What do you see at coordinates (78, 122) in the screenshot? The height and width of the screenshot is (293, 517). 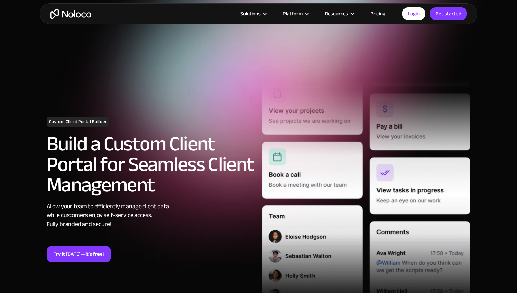 I see `h1: Custom Client Portal Builder` at bounding box center [78, 122].